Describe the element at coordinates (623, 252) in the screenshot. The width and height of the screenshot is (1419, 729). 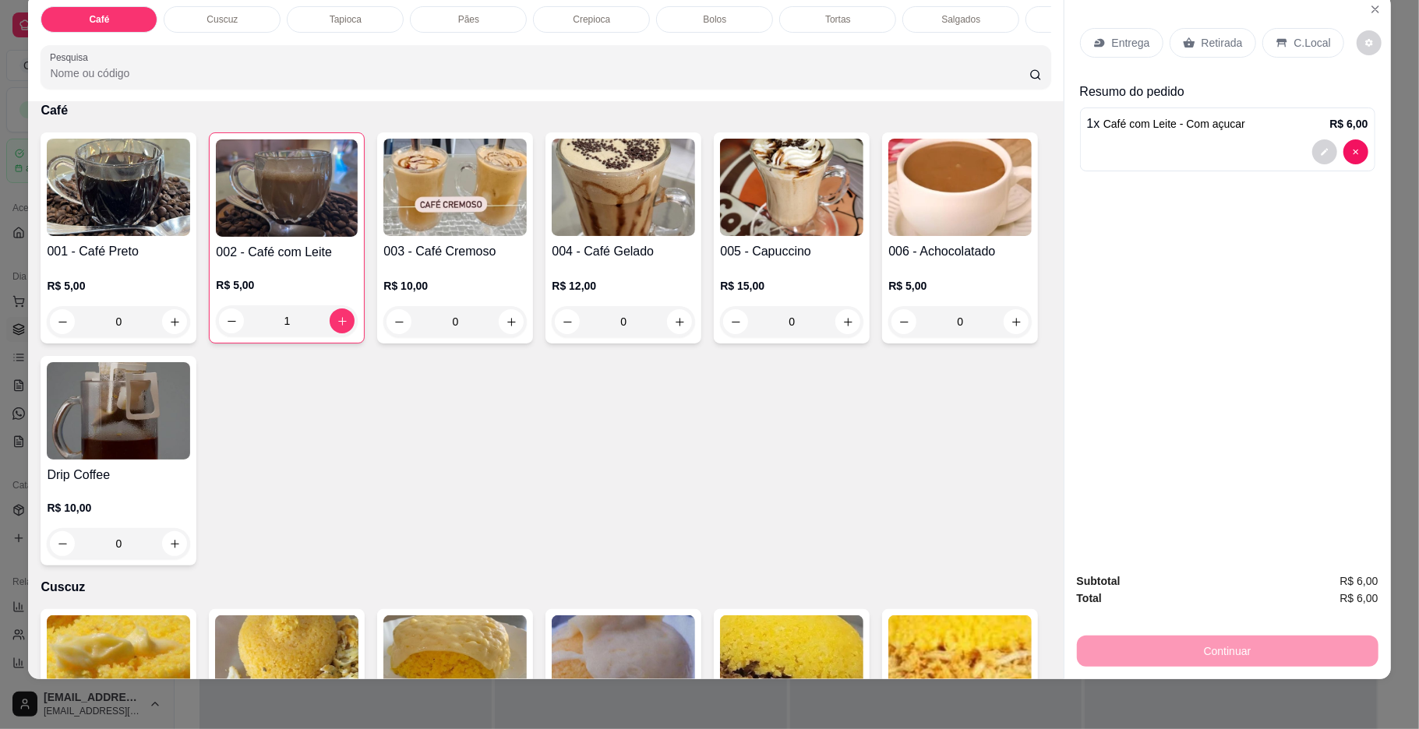
I see `h4: 004 - Café Gelado` at that location.